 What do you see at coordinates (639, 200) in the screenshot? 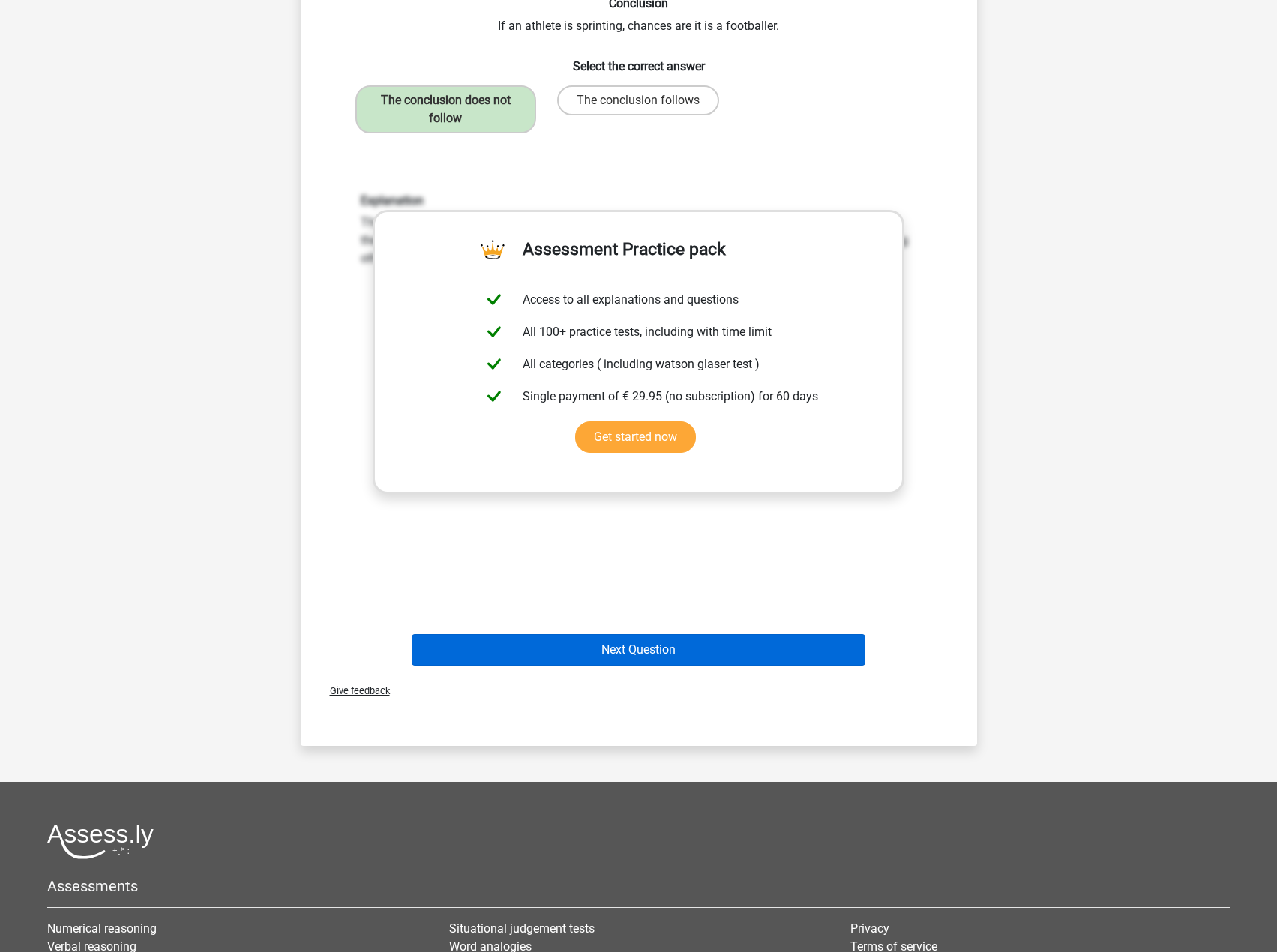
I see `h6: Explanation` at bounding box center [639, 200].